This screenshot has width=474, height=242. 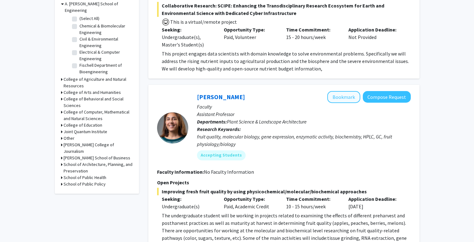 What do you see at coordinates (188, 206) in the screenshot?
I see `div: Undergraduate(s)` at bounding box center [188, 206].